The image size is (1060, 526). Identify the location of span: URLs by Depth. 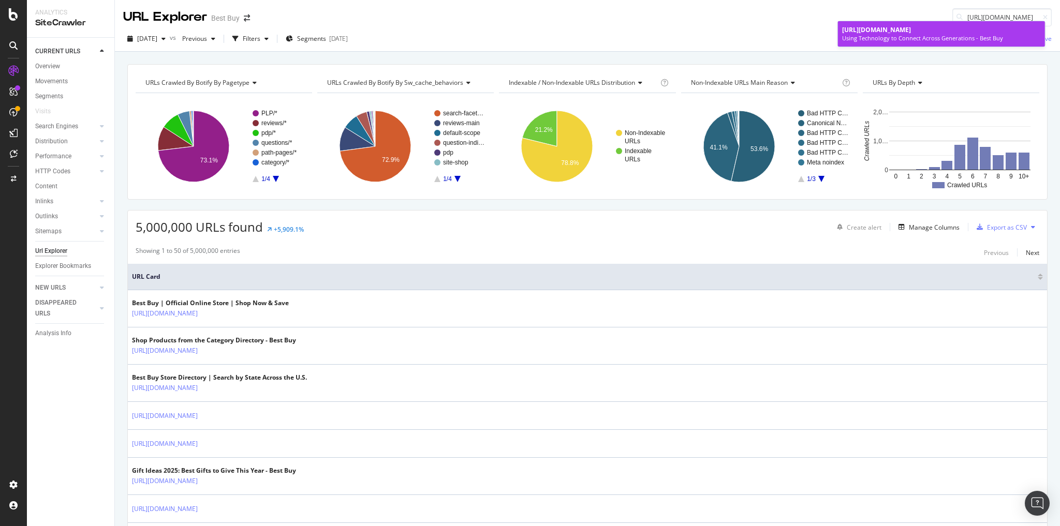
(894, 82).